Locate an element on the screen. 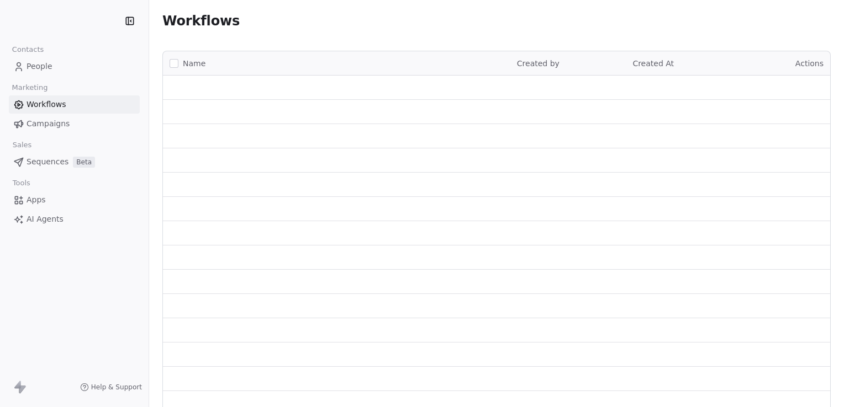 The width and height of the screenshot is (844, 407). a: People is located at coordinates (74, 66).